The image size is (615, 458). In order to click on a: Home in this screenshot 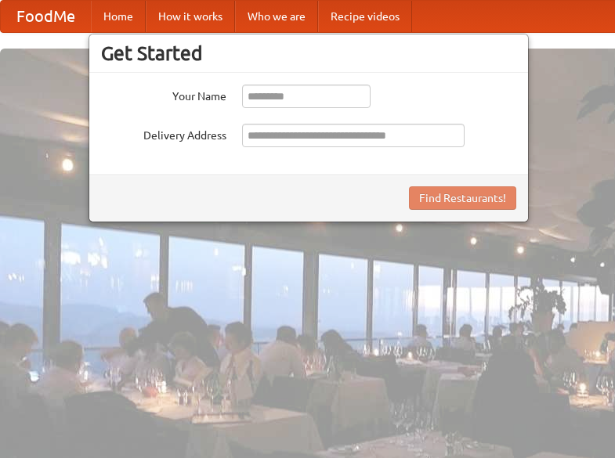, I will do `click(118, 16)`.